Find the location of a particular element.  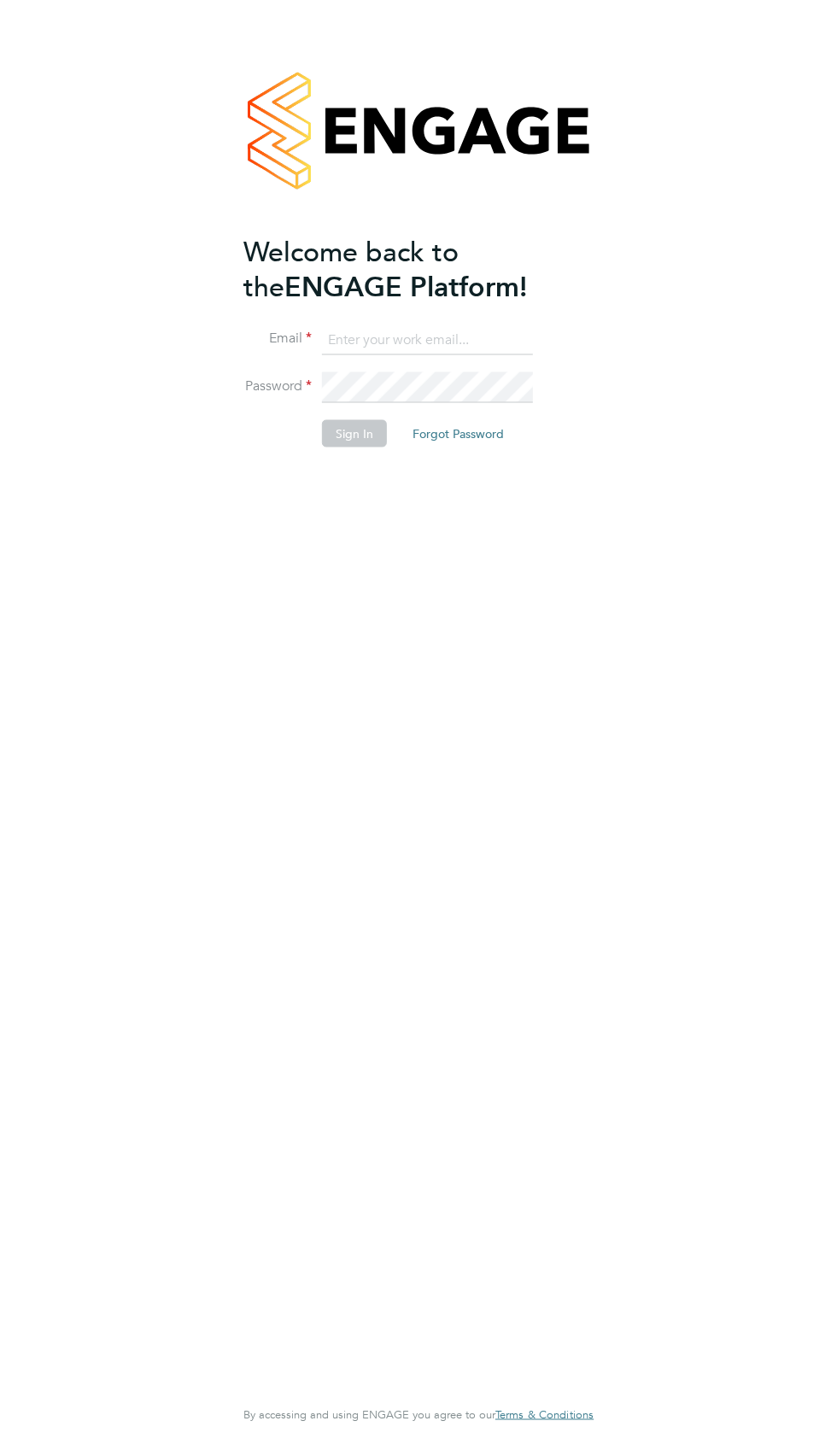

span: Terms & Conditions is located at coordinates (544, 1414).